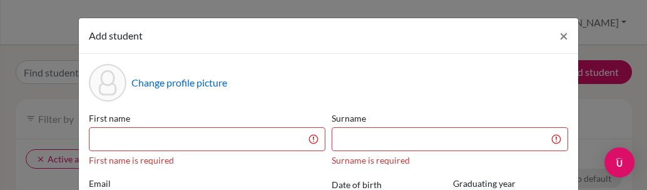  I want to click on span: Add student, so click(116, 35).